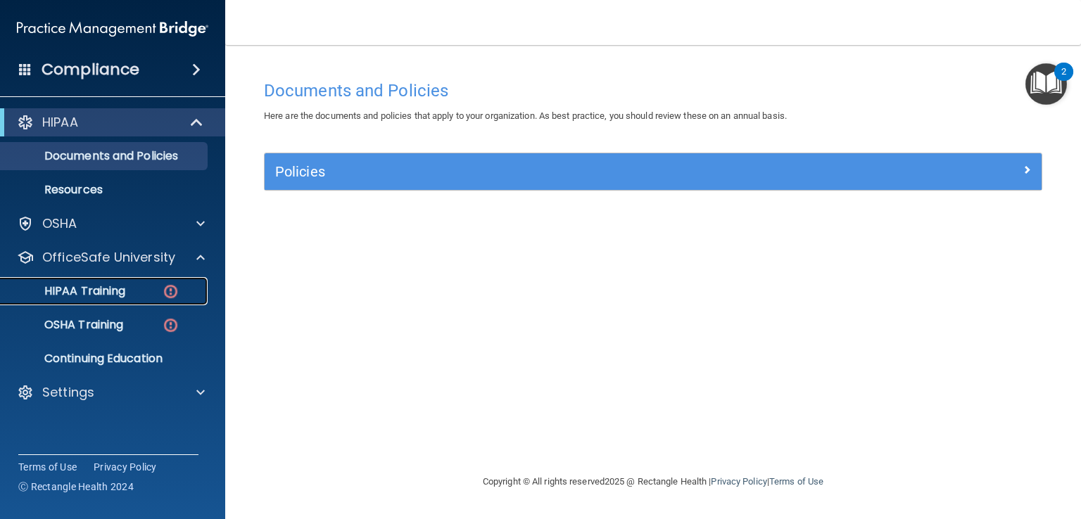  I want to click on a: OSHA, so click(110, 224).